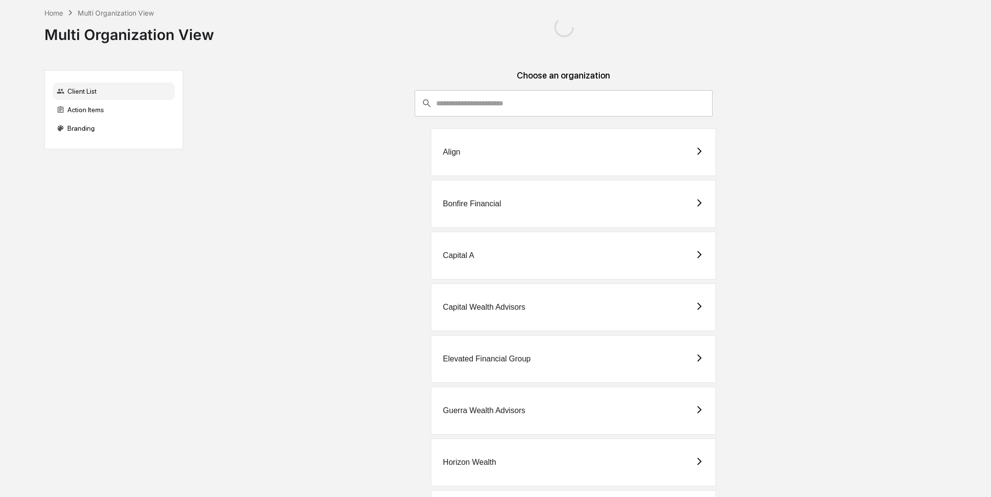 This screenshot has width=991, height=497. What do you see at coordinates (452, 152) in the screenshot?
I see `div: Align` at bounding box center [452, 152].